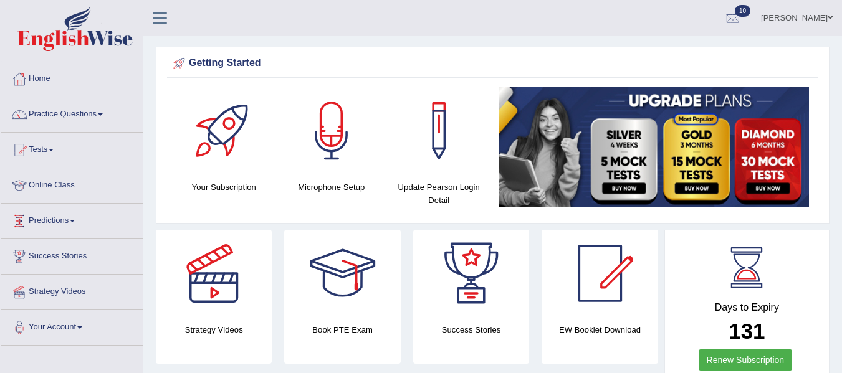 The height and width of the screenshot is (373, 842). I want to click on h4: Days to Expiry, so click(747, 308).